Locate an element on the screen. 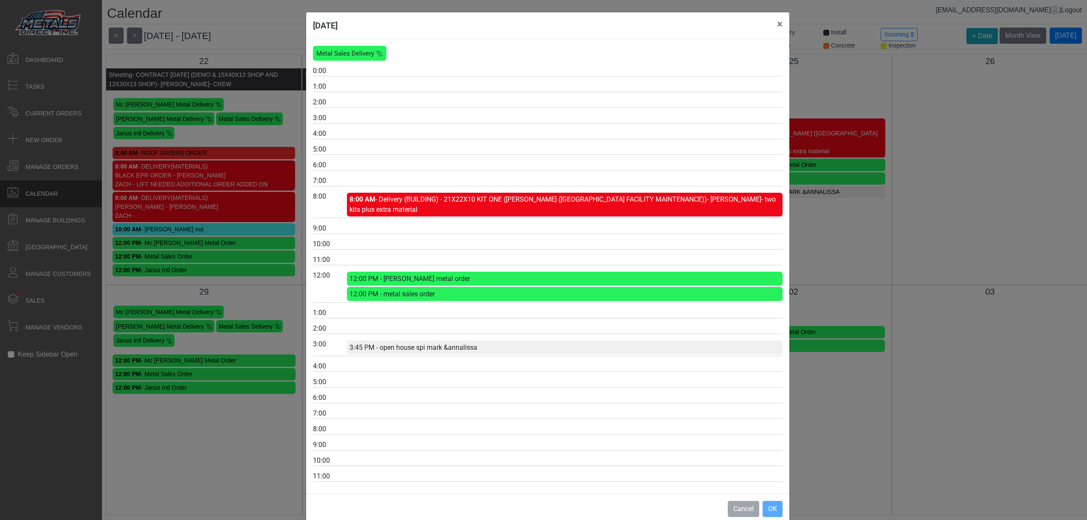  button: Cancel is located at coordinates (744, 509).